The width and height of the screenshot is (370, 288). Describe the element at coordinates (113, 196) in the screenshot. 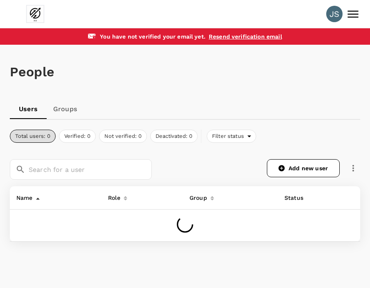

I see `div: Role` at that location.